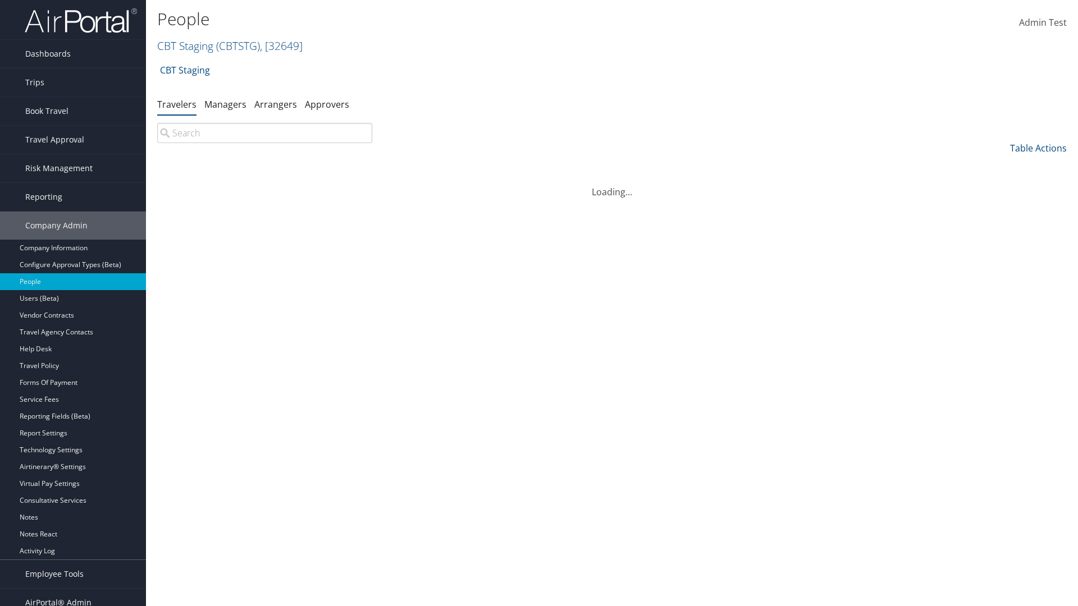 The width and height of the screenshot is (1078, 606). I want to click on span: Employee Tools, so click(54, 574).